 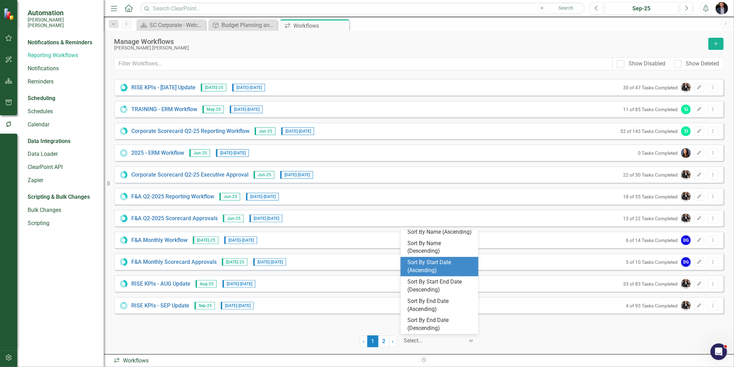 What do you see at coordinates (652, 305) in the screenshot?
I see `small: 4 of 93 Tasks Completed` at bounding box center [652, 305].